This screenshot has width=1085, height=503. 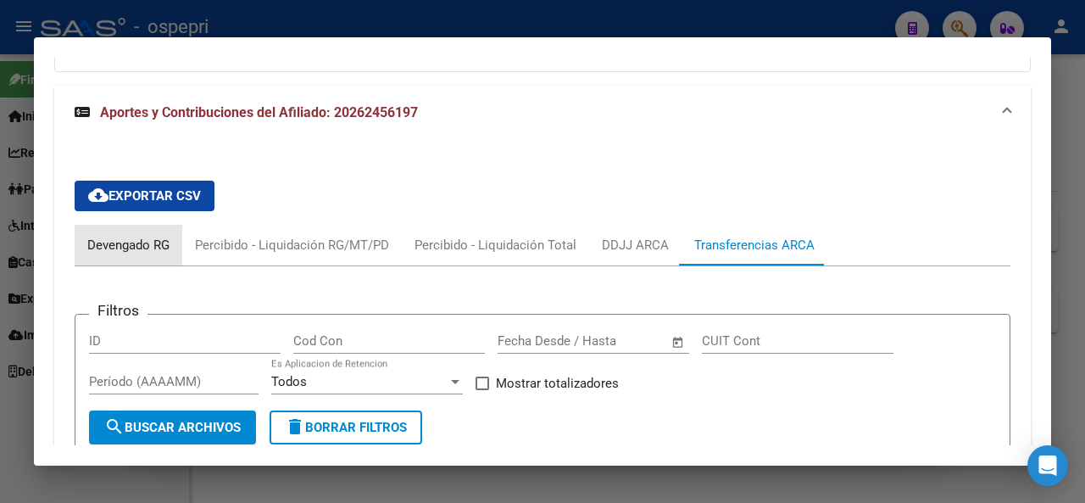 What do you see at coordinates (258, 112) in the screenshot?
I see `span: Aportes y Contribuciones del Afiliado: 20262456197` at bounding box center [258, 112].